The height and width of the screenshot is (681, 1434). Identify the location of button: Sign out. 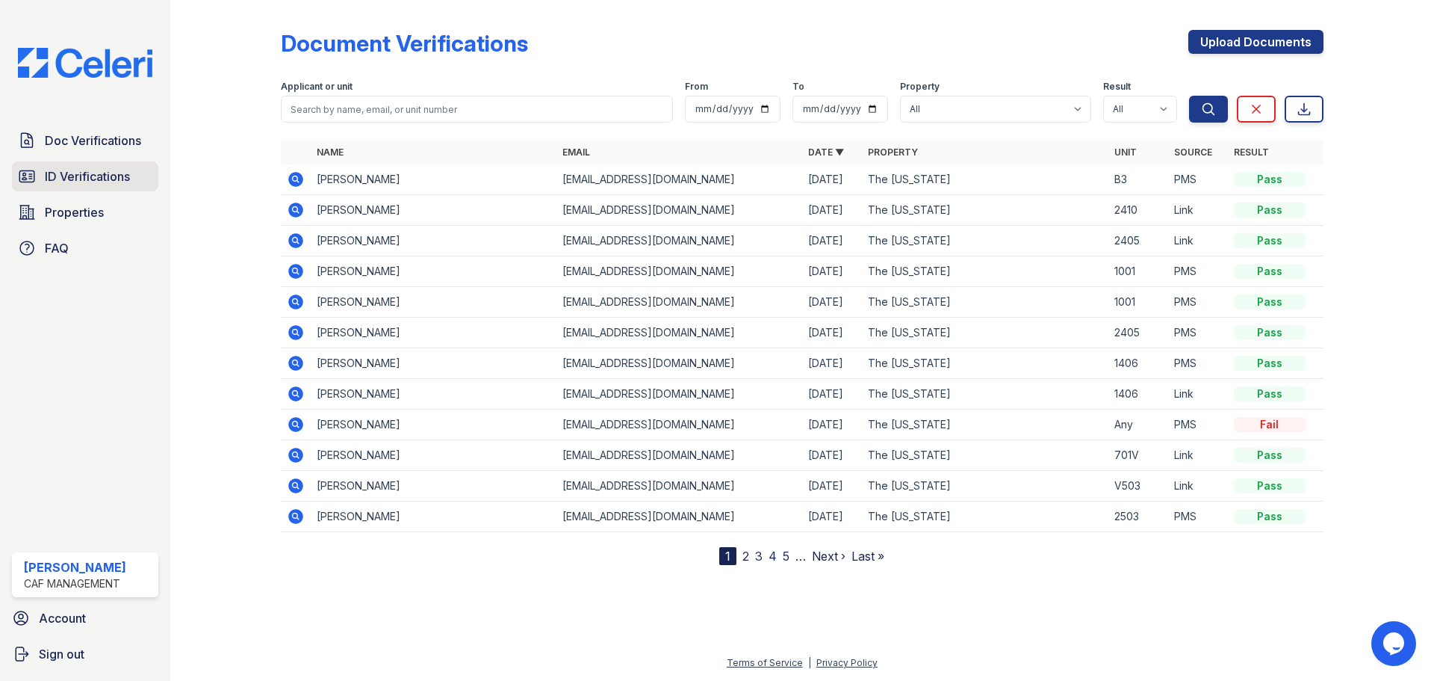
(85, 654).